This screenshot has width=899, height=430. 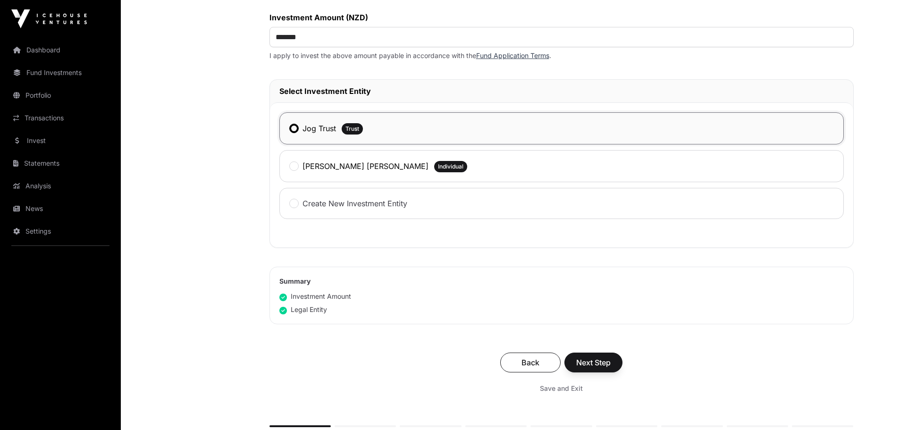 I want to click on button: Back, so click(x=530, y=362).